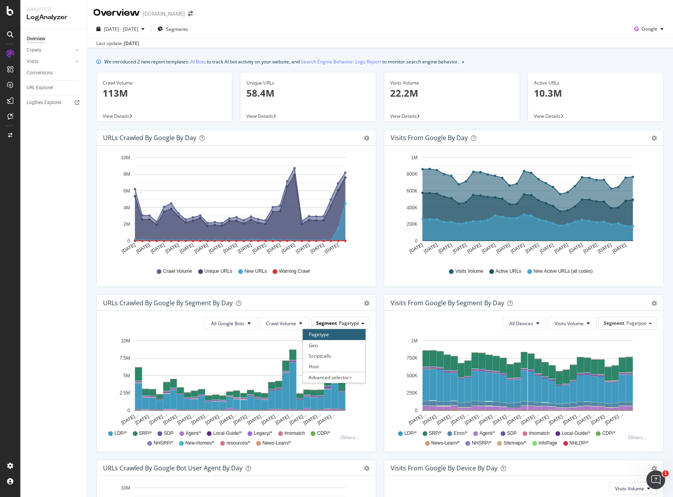 This screenshot has width=673, height=497. Describe the element at coordinates (412, 191) in the screenshot. I see `text: 600K` at that location.